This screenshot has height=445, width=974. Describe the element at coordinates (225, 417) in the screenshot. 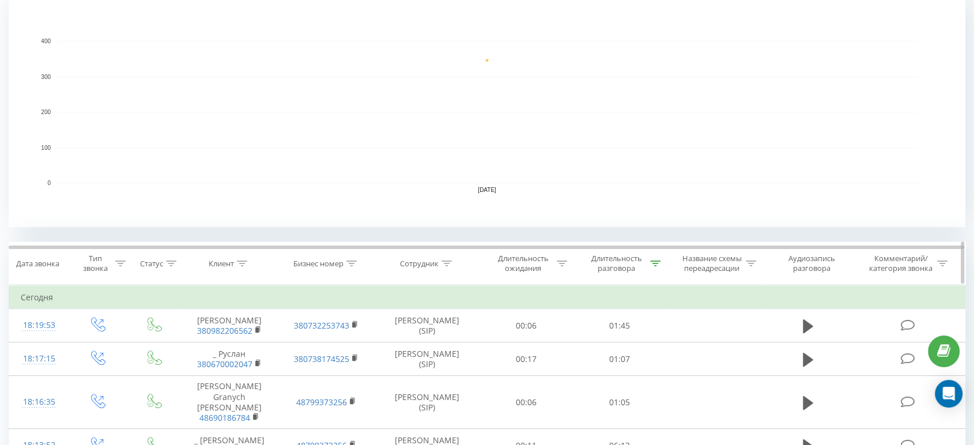

I see `a: 48690186784` at that location.